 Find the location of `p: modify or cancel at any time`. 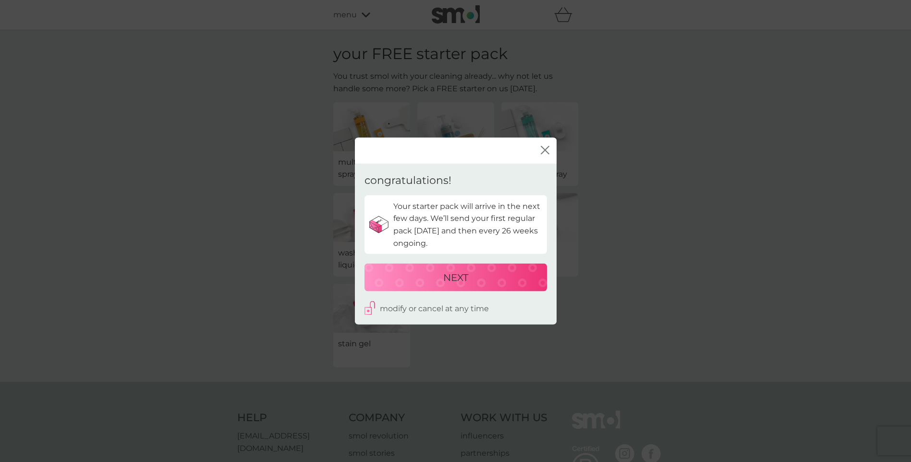

p: modify or cancel at any time is located at coordinates (434, 309).